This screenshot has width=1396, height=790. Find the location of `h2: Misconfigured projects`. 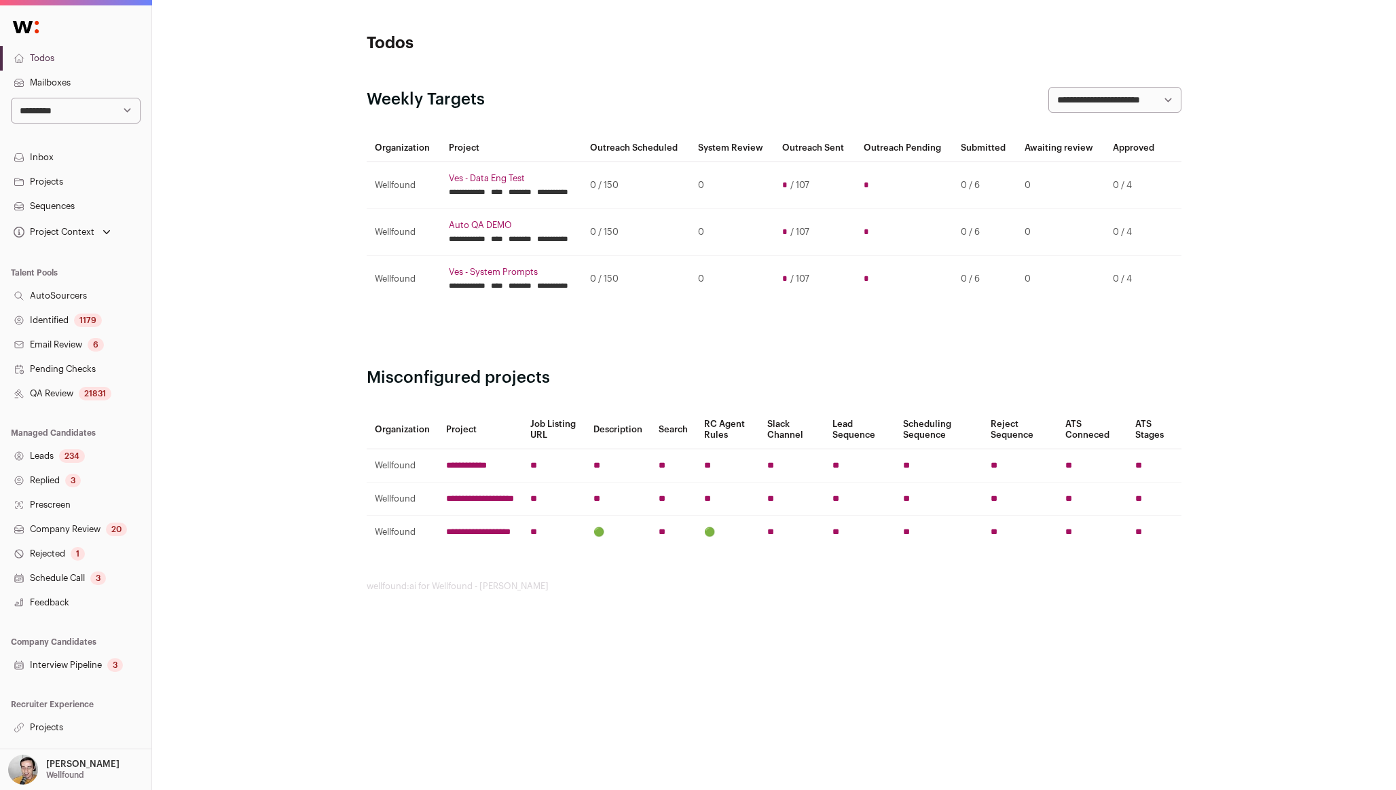

h2: Misconfigured projects is located at coordinates (774, 378).